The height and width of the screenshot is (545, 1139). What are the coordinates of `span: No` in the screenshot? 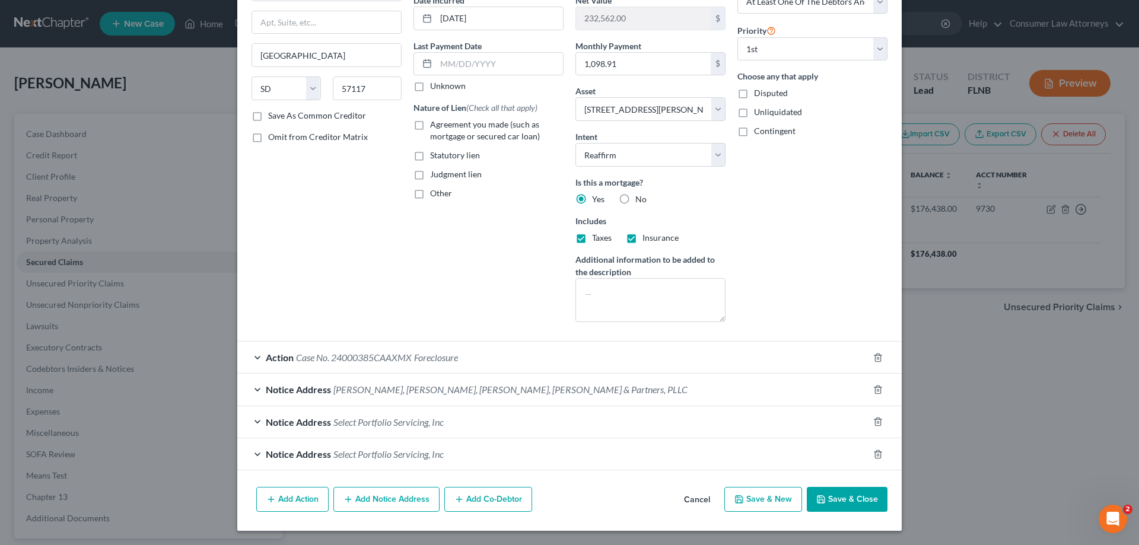 It's located at (641, 199).